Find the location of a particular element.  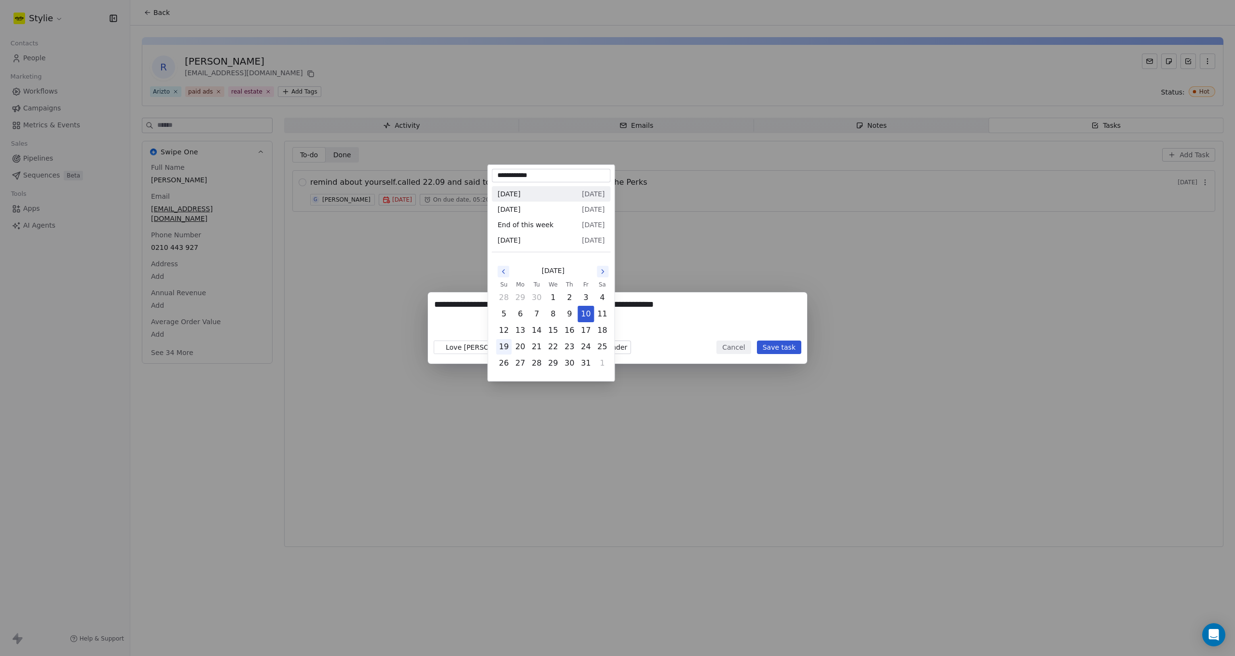

button: Saturday, October 25th, 2025 is located at coordinates (602, 347).